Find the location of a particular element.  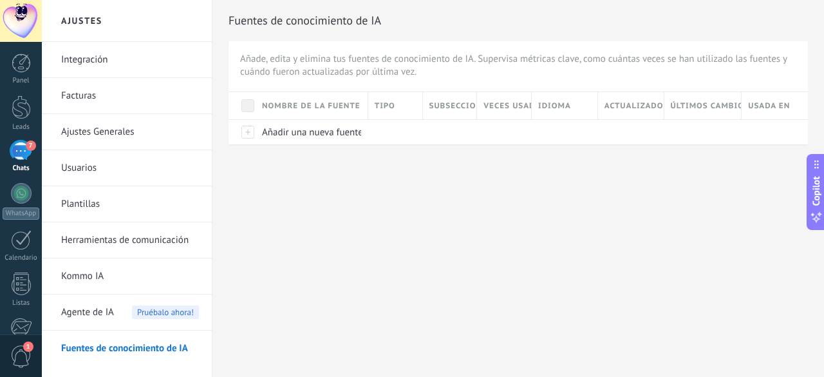

div: WhatsApp is located at coordinates (21, 213).